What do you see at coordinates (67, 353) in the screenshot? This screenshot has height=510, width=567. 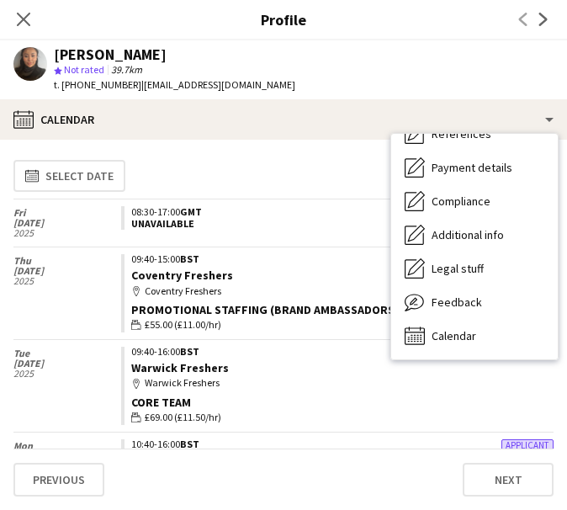 I see `span: Tue` at bounding box center [67, 353].